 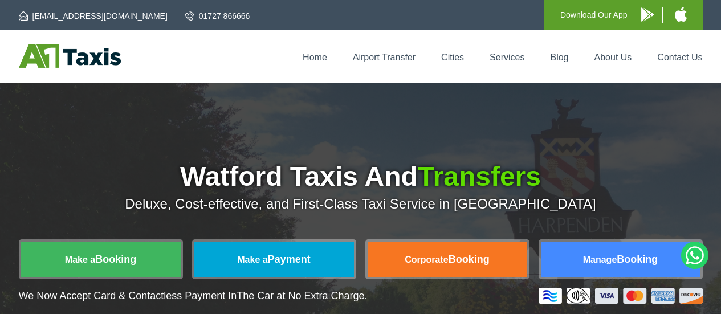 What do you see at coordinates (274, 259) in the screenshot?
I see `a: Make aPayment` at bounding box center [274, 259].